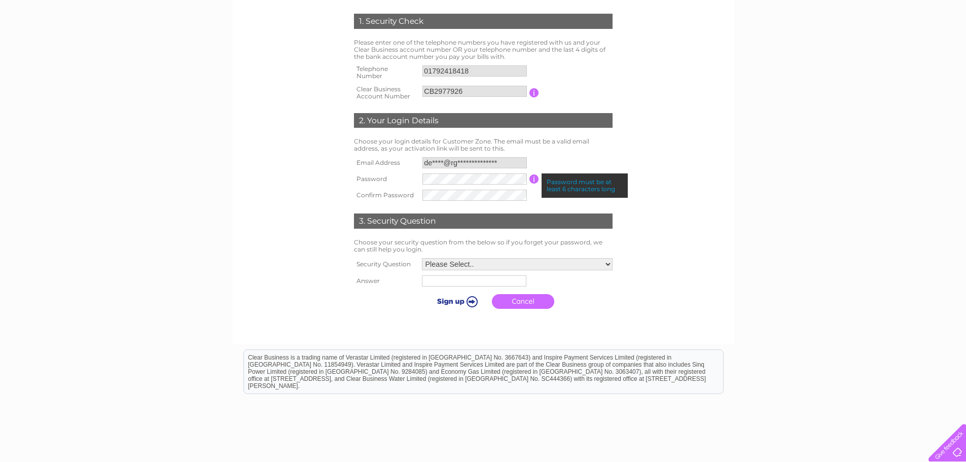 The height and width of the screenshot is (462, 966). Describe the element at coordinates (893, 47) in the screenshot. I see `a: Telecoms` at that location.